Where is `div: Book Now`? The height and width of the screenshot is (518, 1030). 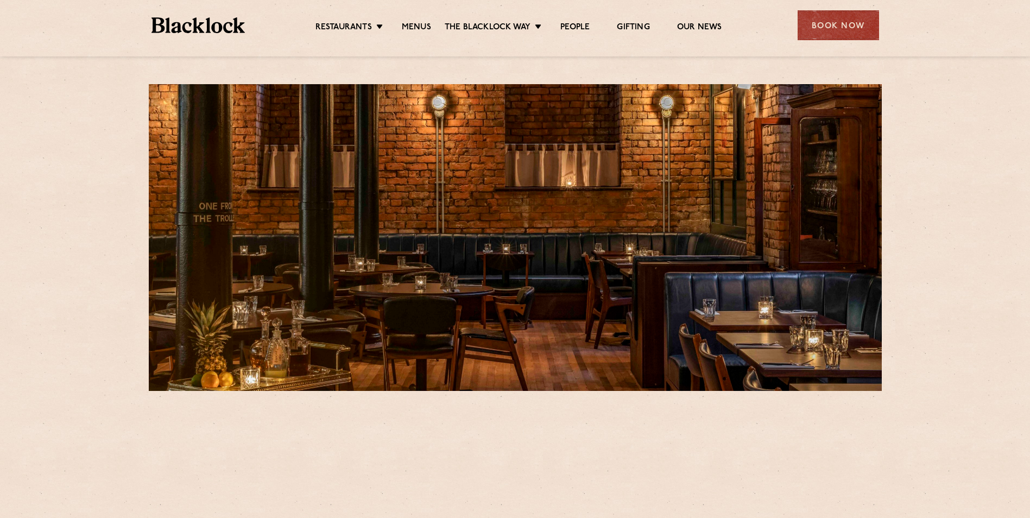 div: Book Now is located at coordinates (838, 25).